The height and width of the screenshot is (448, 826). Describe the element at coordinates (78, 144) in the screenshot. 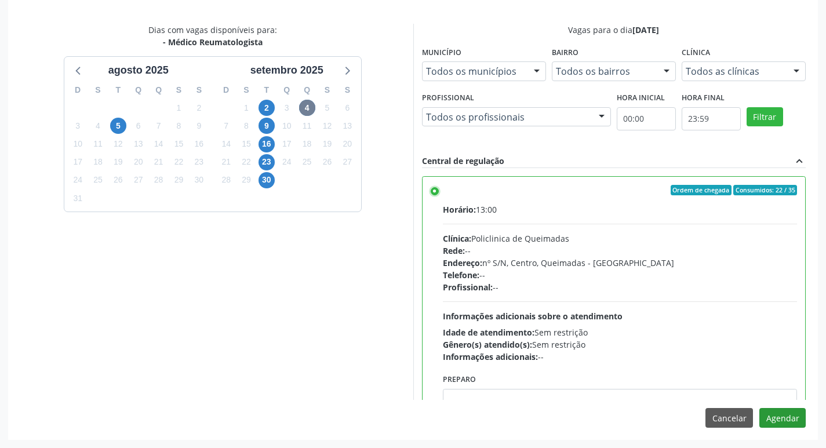

I see `span: domingo, 10 de agosto de 2025` at that location.